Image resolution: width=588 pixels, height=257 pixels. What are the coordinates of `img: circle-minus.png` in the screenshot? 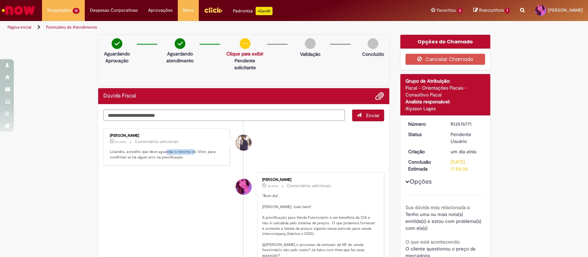 It's located at (245, 43).